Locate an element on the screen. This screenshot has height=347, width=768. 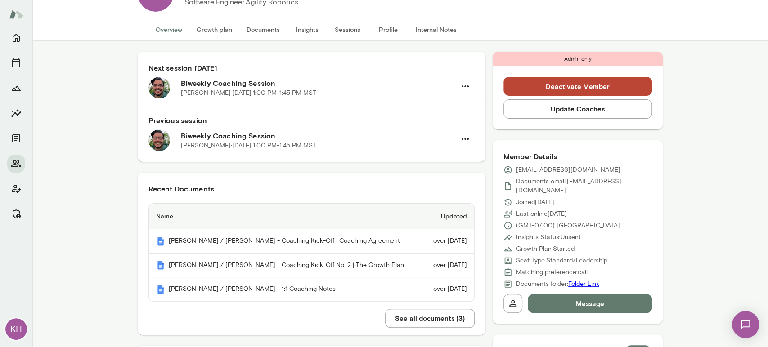
button: Message is located at coordinates (590, 304).